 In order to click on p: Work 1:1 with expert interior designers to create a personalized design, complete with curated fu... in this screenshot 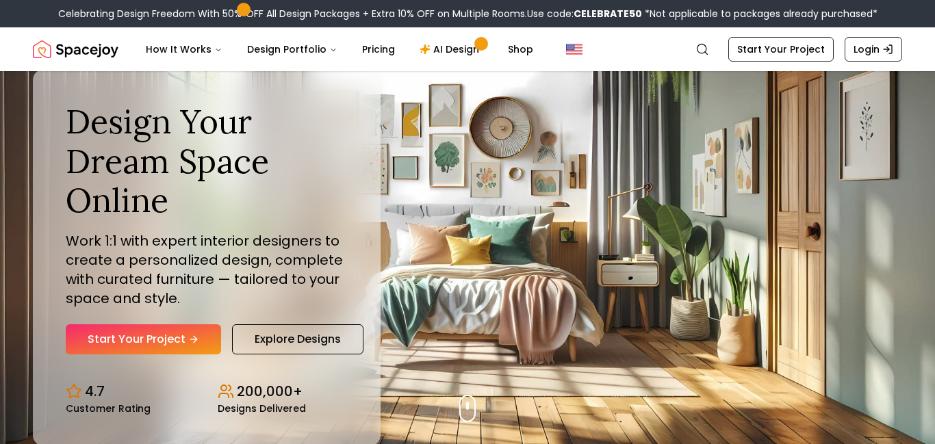, I will do `click(207, 270)`.